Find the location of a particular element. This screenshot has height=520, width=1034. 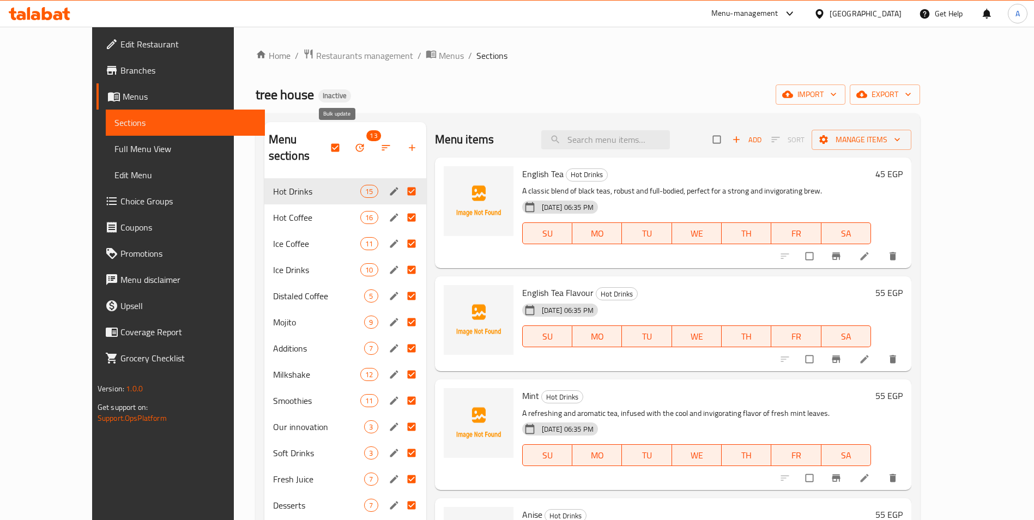

span: Desserts is located at coordinates (319, 505).